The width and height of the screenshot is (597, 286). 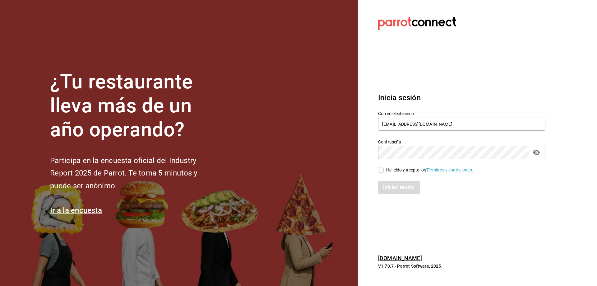 I want to click on h3: Inicia sesión, so click(x=462, y=98).